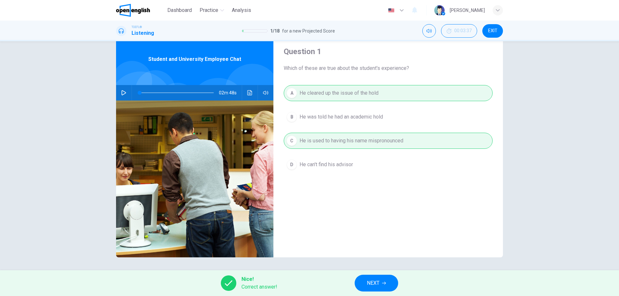  What do you see at coordinates (309, 31) in the screenshot?
I see `span: for a new Projected Score` at bounding box center [309, 31].